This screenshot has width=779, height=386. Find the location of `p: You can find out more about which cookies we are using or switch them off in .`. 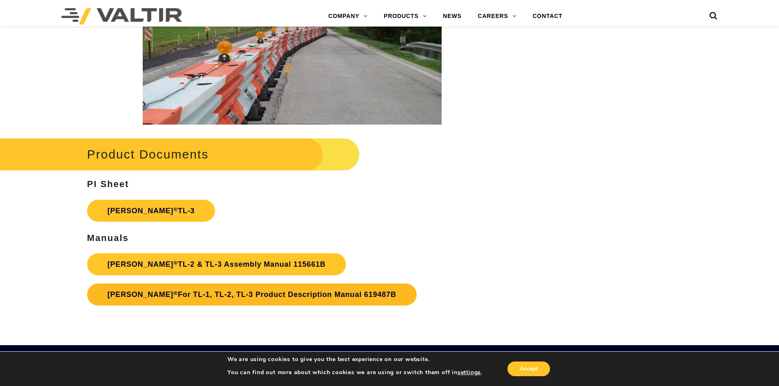

p: You can find out more about which cookies we are using or switch them off in . is located at coordinates (355, 373).